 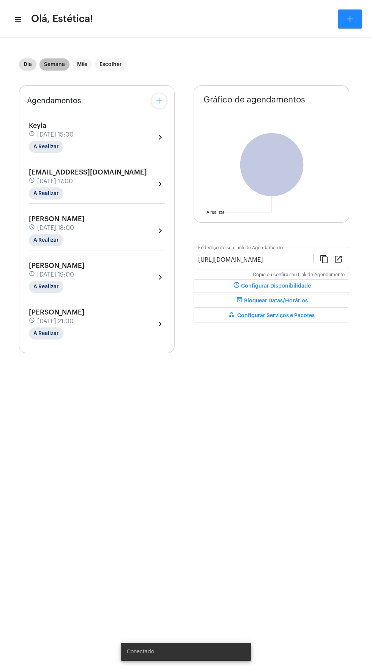 I want to click on mat-chip: Escolher, so click(x=110, y=65).